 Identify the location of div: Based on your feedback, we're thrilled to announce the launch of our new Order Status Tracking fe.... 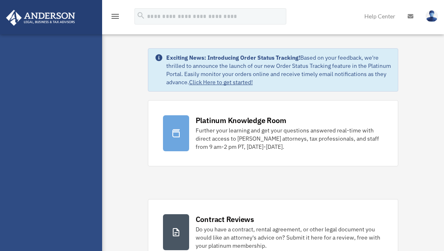
(279, 70).